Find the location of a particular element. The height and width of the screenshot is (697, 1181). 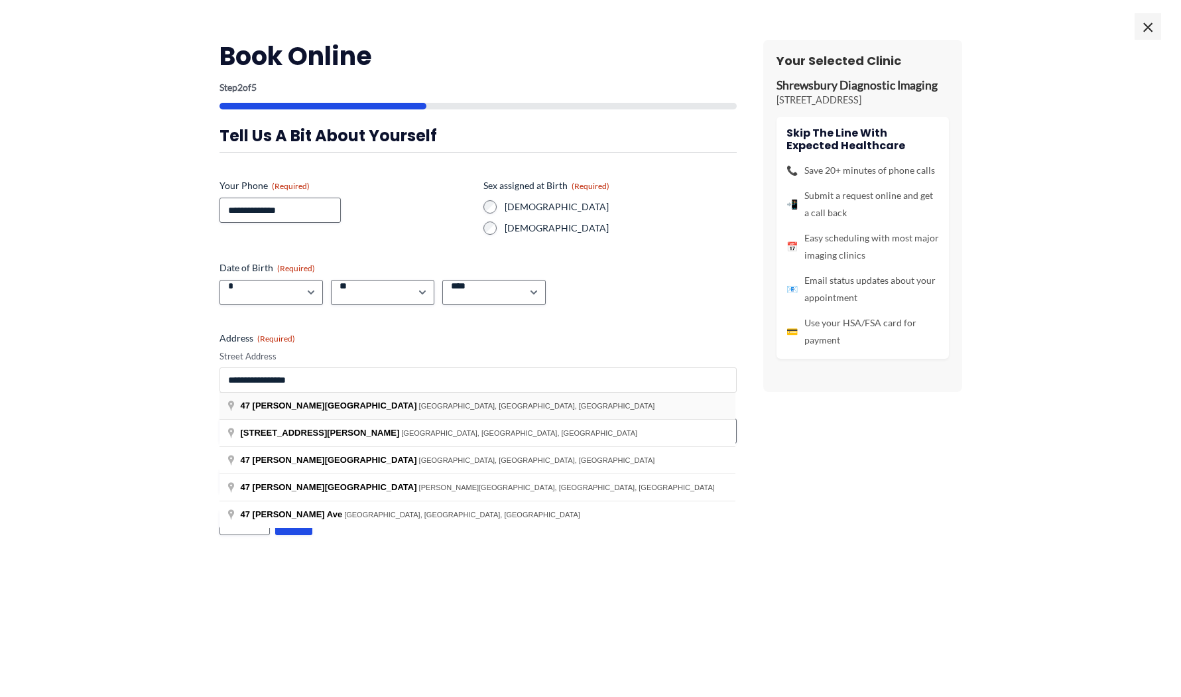

h3: Tell us a bit about yourself is located at coordinates (478, 135).